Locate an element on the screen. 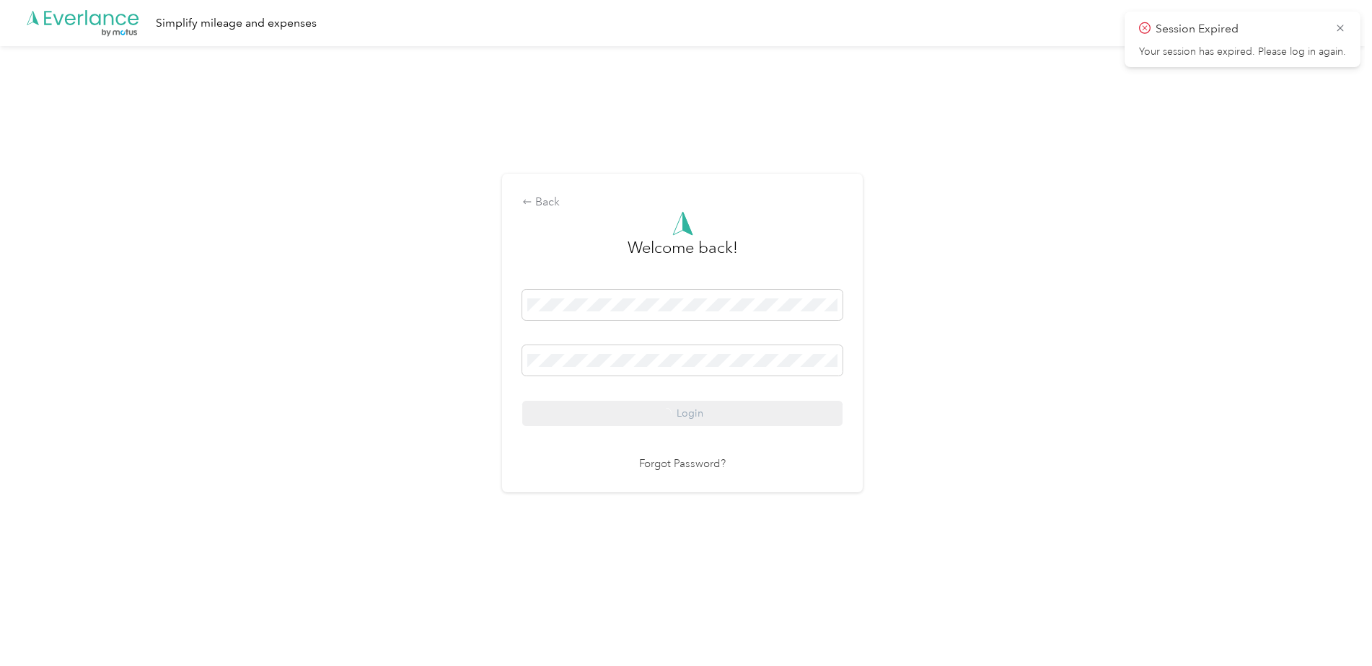 The width and height of the screenshot is (1372, 666). p: Session Expired is located at coordinates (1240, 29).